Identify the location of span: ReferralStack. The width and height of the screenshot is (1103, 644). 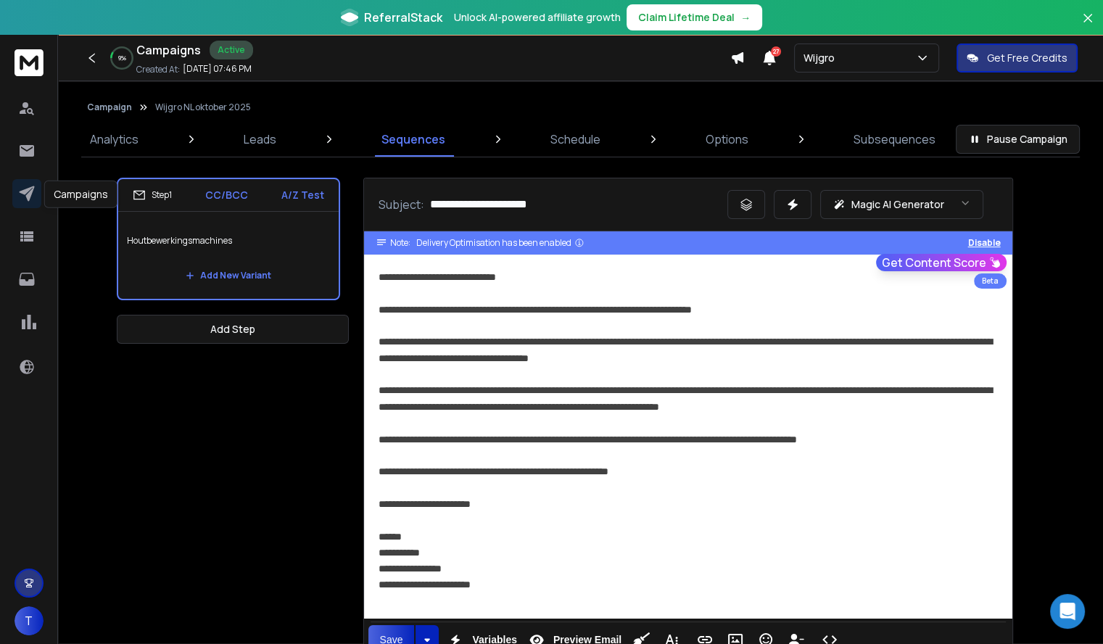
(403, 17).